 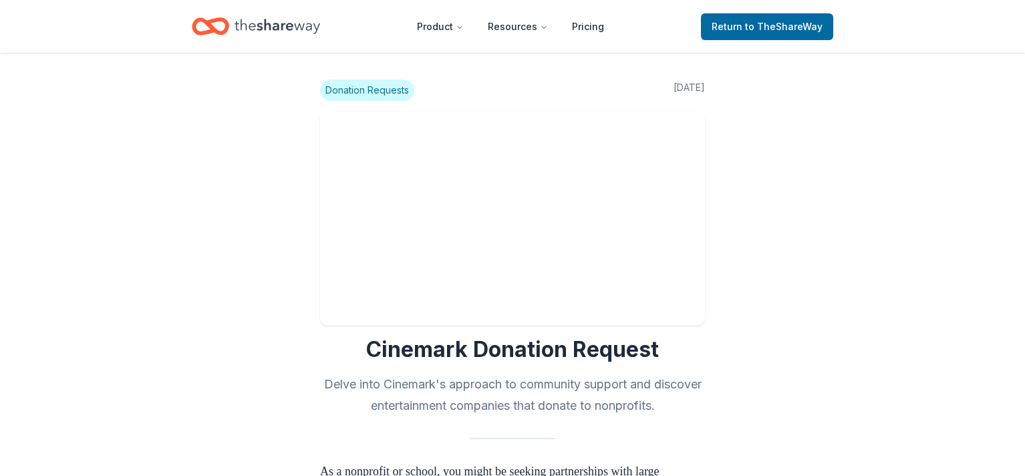 I want to click on span: to TheShareWay, so click(x=784, y=26).